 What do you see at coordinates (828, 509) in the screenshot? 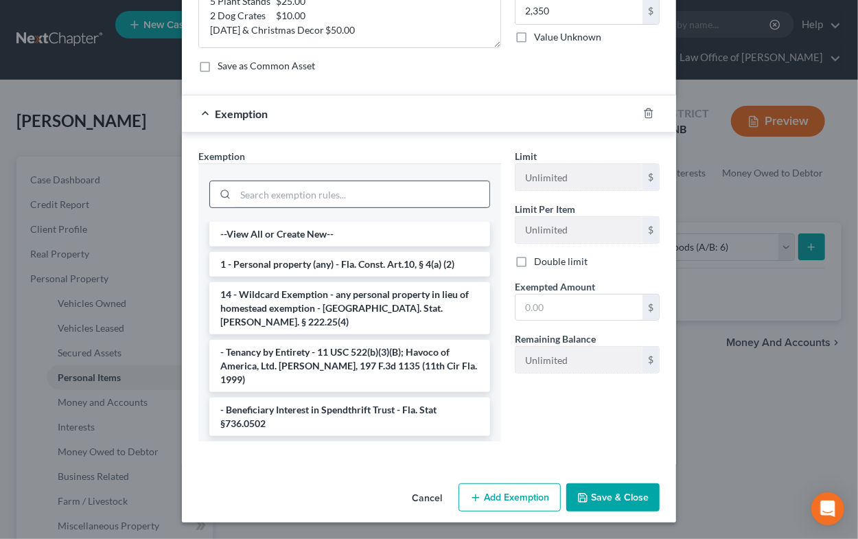
I see `div: Open Intercom Messenger` at bounding box center [828, 509].